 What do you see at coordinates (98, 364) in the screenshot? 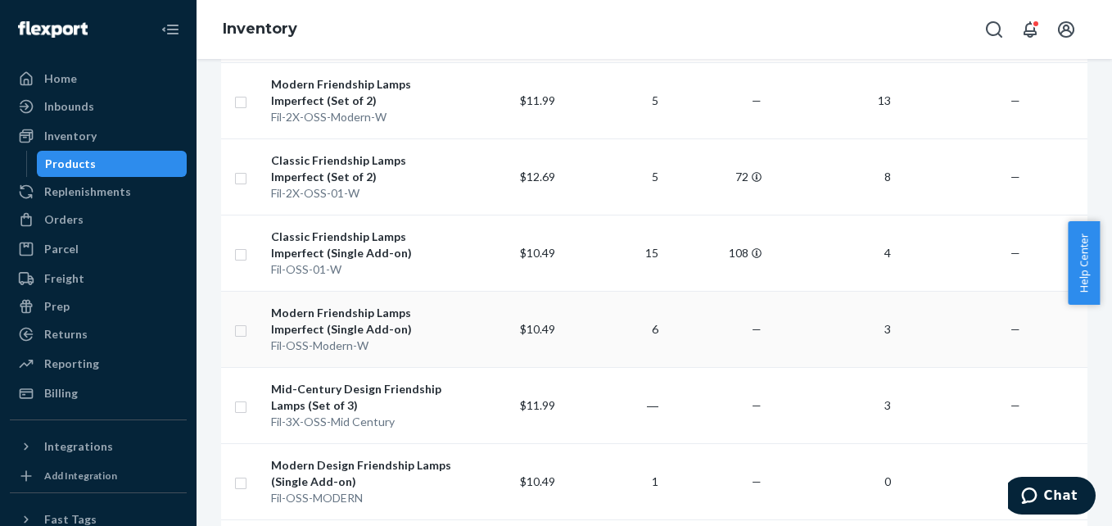
I see `a: Reporting` at bounding box center [98, 364].